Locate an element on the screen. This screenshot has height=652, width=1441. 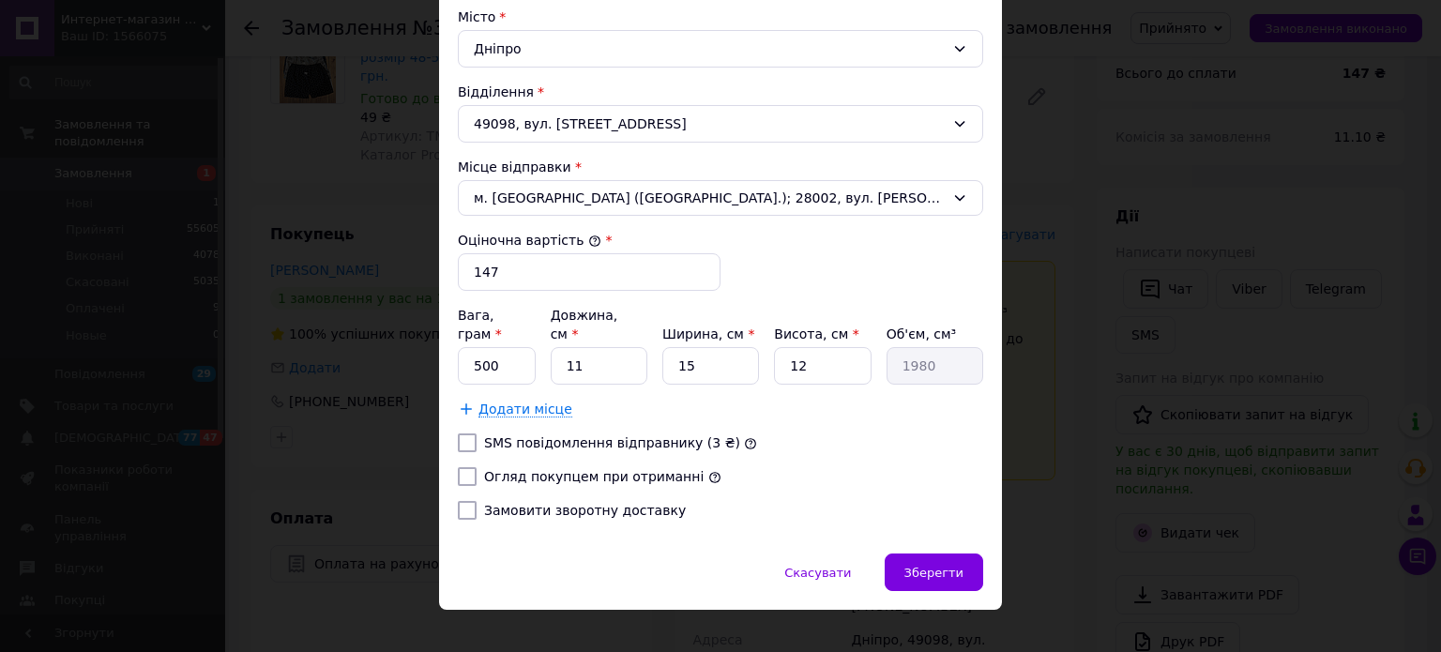
label: Оціночна вартість is located at coordinates (529, 240).